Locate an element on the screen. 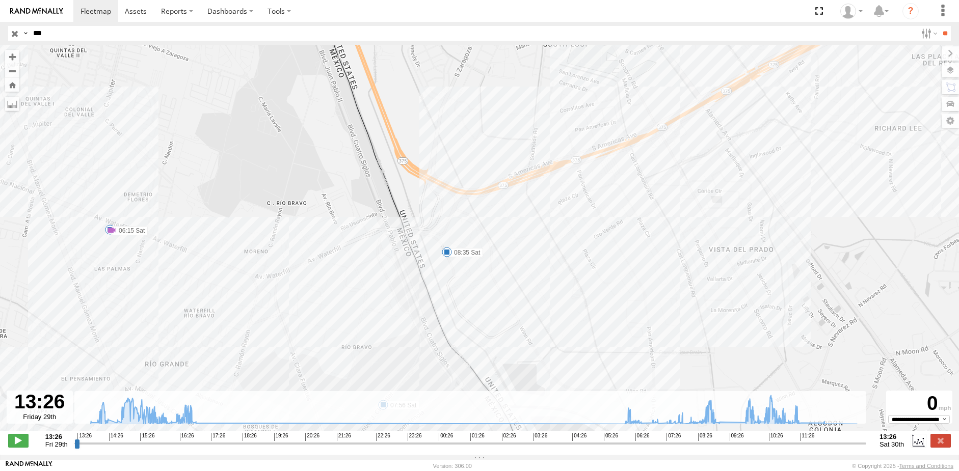 This screenshot has height=471, width=959. button: Zoom in is located at coordinates (12, 57).